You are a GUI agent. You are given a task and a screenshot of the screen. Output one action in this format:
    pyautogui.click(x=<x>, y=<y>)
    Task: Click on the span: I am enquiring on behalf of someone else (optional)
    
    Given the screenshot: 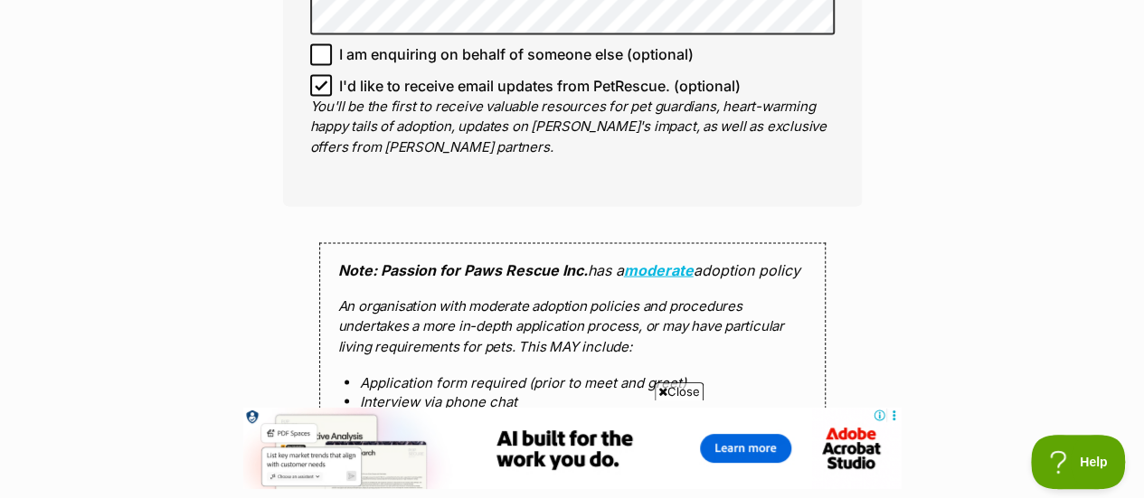 What is the action you would take?
    pyautogui.click(x=516, y=54)
    